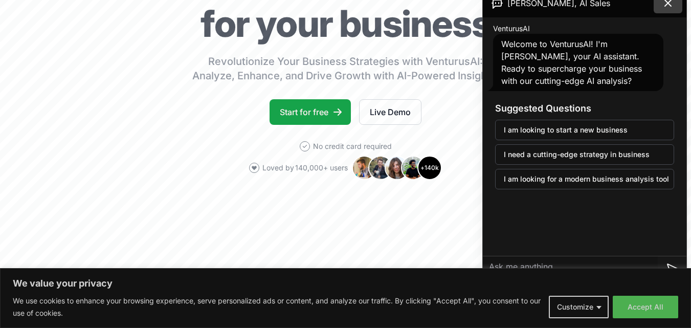  What do you see at coordinates (345, 284) in the screenshot?
I see `p: We value your privacy` at bounding box center [345, 284].